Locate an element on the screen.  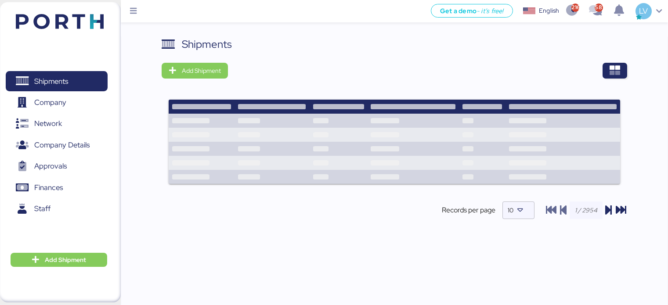
input: 1 / 2954 is located at coordinates (586, 210).